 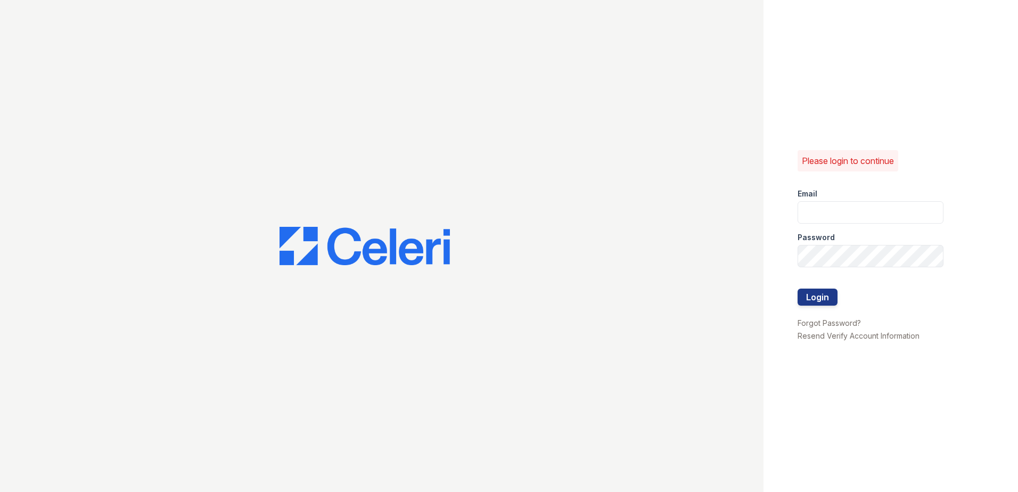 I want to click on label: Email, so click(x=807, y=194).